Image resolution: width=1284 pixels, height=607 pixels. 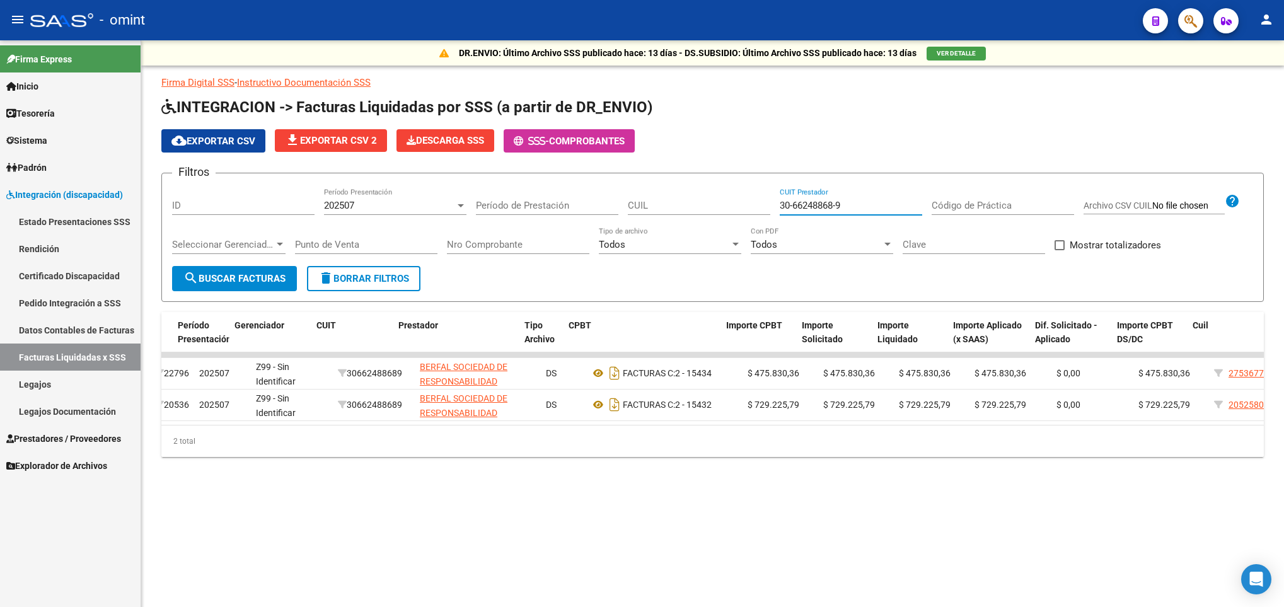 What do you see at coordinates (664, 373) in the screenshot?
I see `div: 2 - 15434` at bounding box center [664, 373].